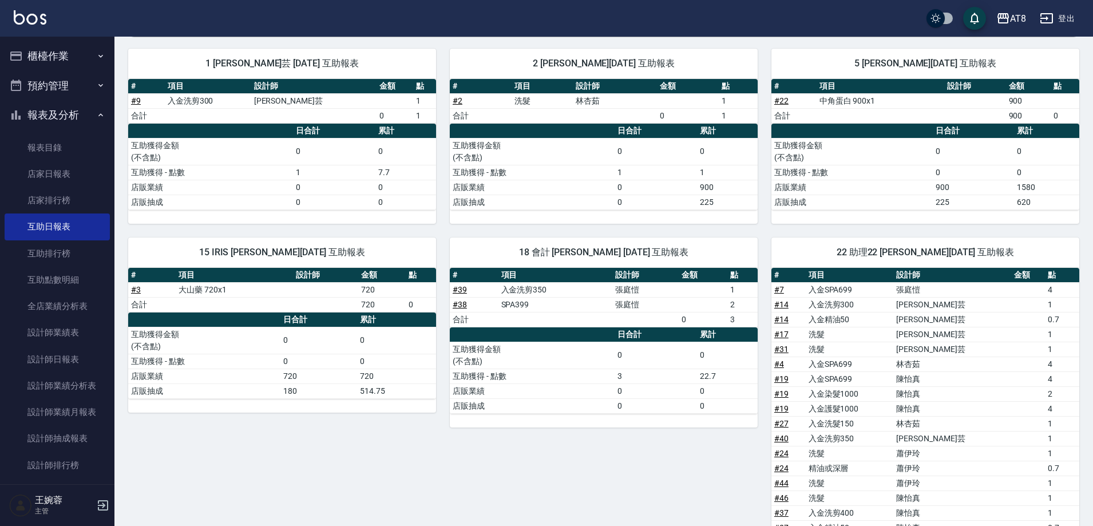 The width and height of the screenshot is (1093, 526). What do you see at coordinates (975, 18) in the screenshot?
I see `button: save` at bounding box center [975, 18].